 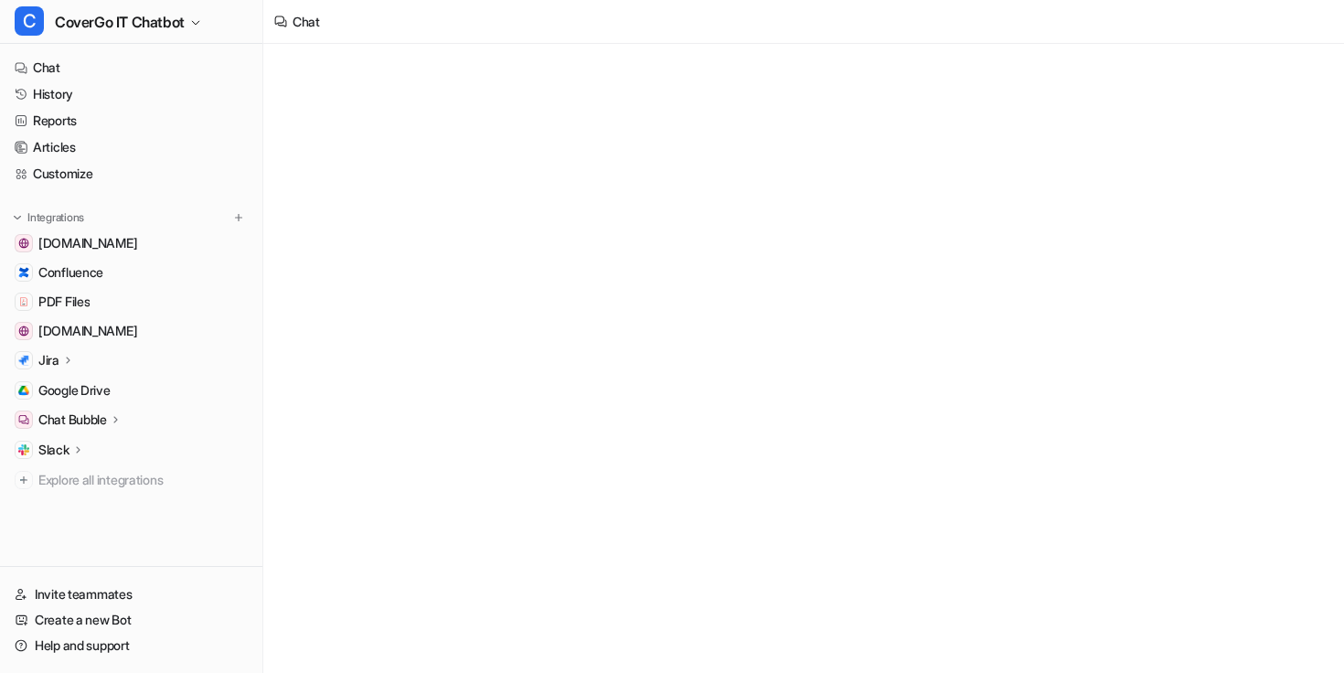 What do you see at coordinates (143, 480) in the screenshot?
I see `span: Explore all integrations` at bounding box center [143, 480].